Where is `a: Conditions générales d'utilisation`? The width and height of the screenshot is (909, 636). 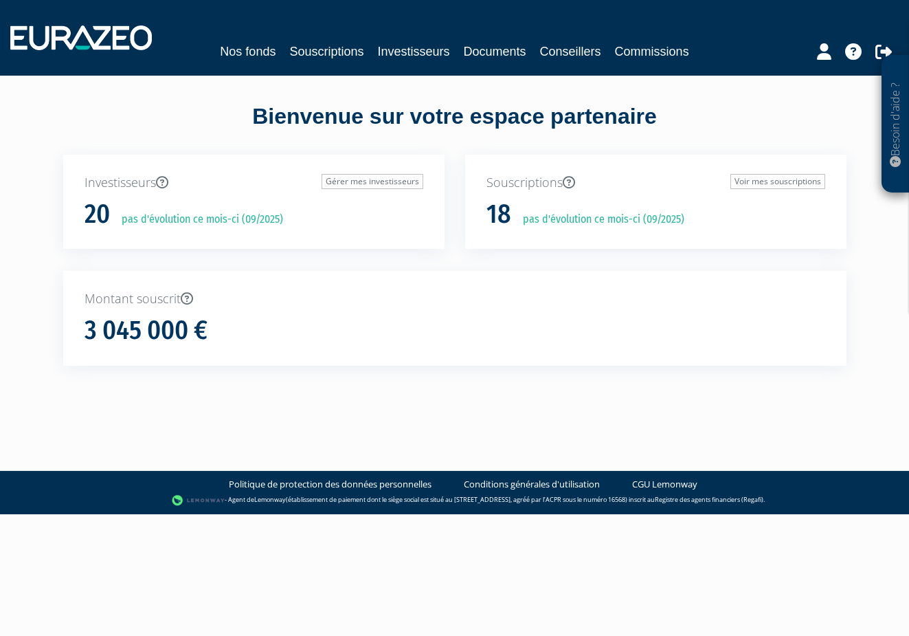 a: Conditions générales d'utilisation is located at coordinates (532, 484).